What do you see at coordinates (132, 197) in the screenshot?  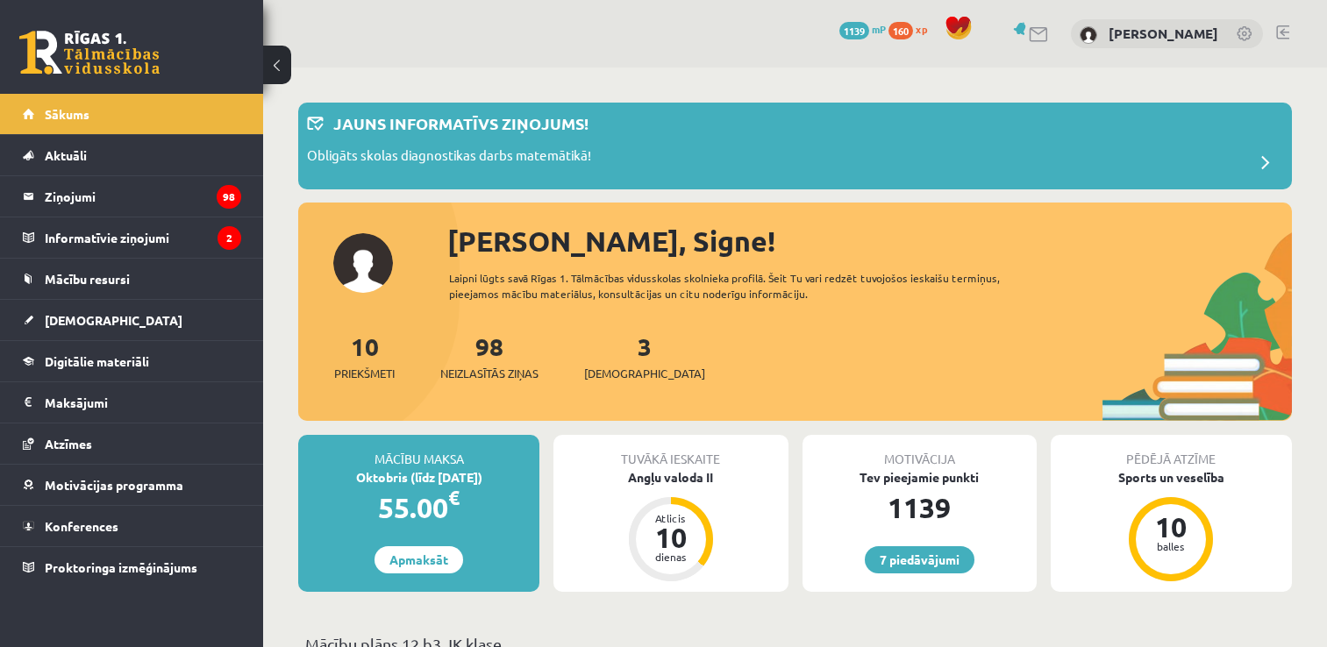 I see `a: Ziņojumi98` at bounding box center [132, 197].